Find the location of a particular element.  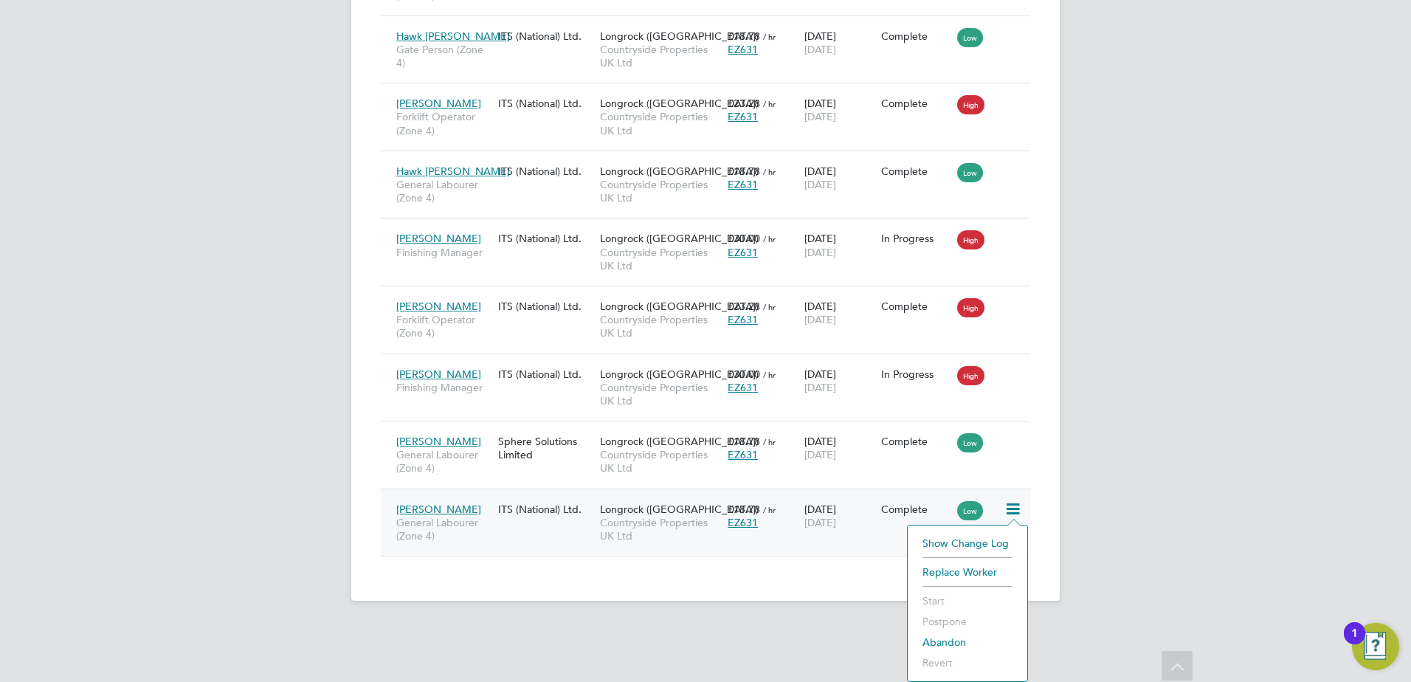

li: Replace Worker is located at coordinates (968, 572).